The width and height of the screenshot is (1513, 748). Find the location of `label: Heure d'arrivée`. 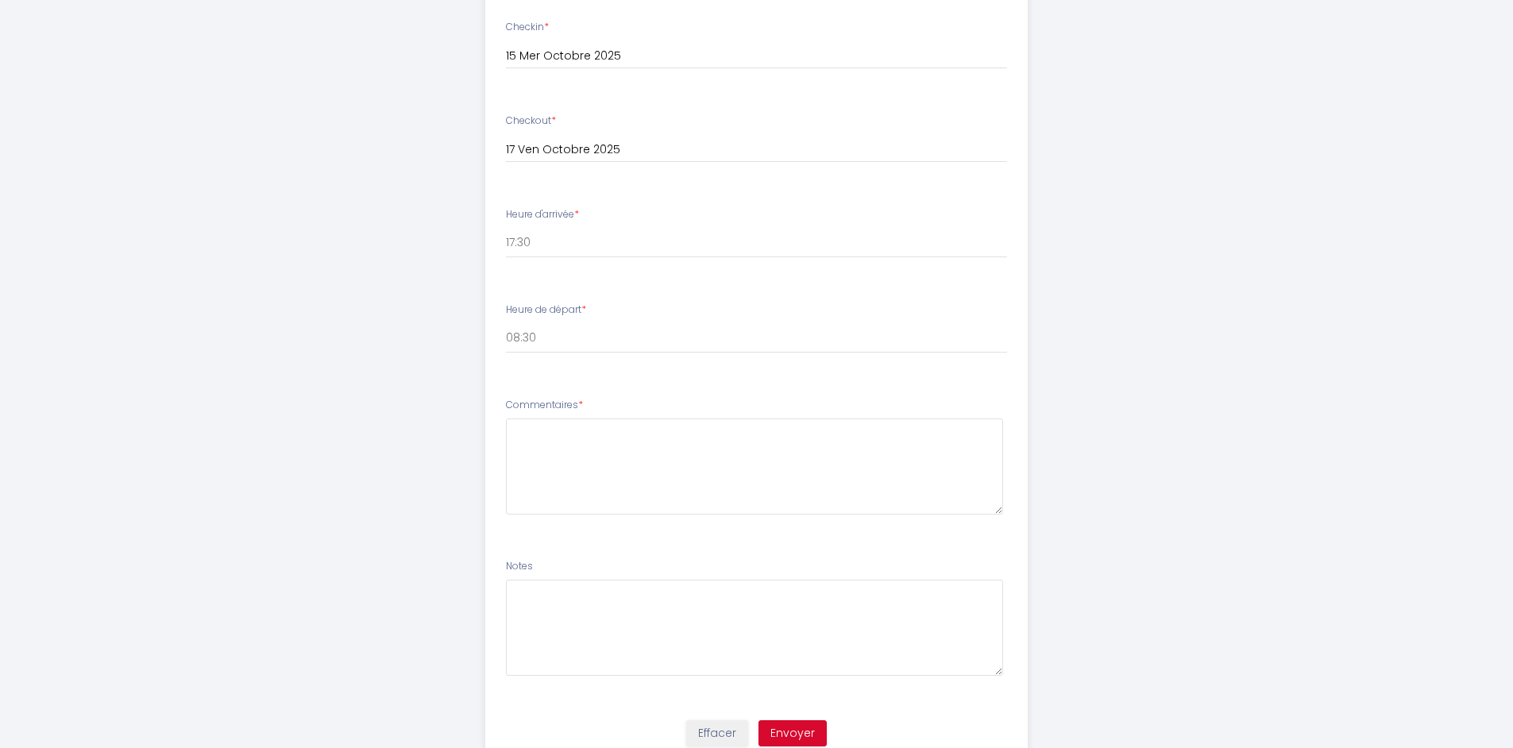

label: Heure d'arrivée is located at coordinates (542, 214).